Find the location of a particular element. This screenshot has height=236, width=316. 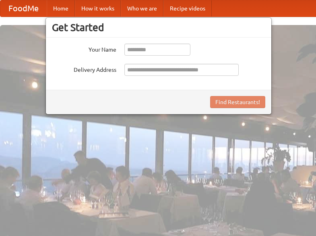

a: Recipe videos is located at coordinates (188, 8).